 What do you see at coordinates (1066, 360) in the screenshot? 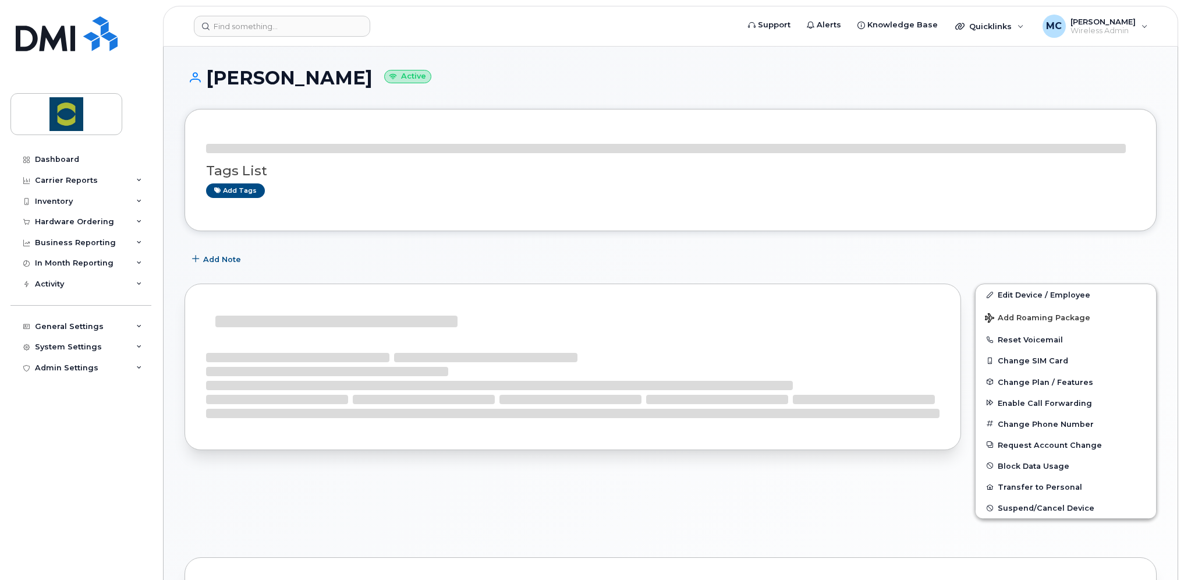
I see `button: Change SIM Card` at bounding box center [1066, 360].